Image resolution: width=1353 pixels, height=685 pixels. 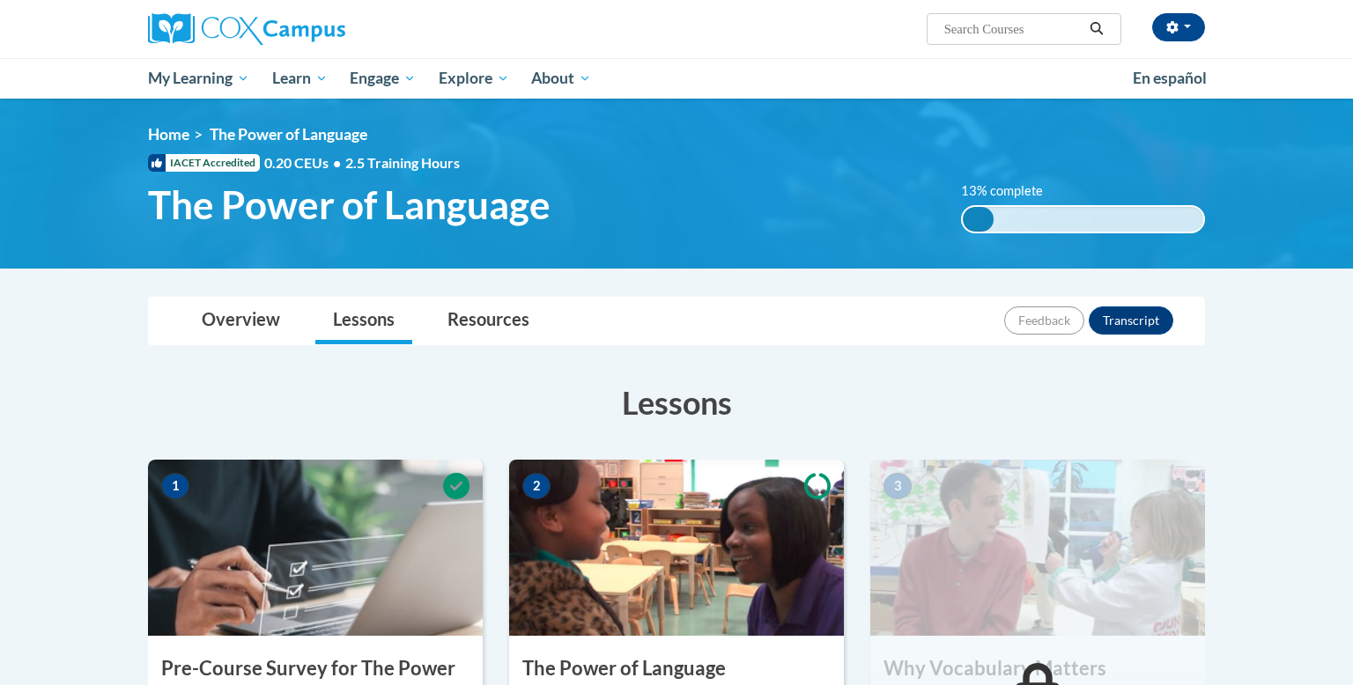 I want to click on span: 0.20 CEUs, so click(x=305, y=163).